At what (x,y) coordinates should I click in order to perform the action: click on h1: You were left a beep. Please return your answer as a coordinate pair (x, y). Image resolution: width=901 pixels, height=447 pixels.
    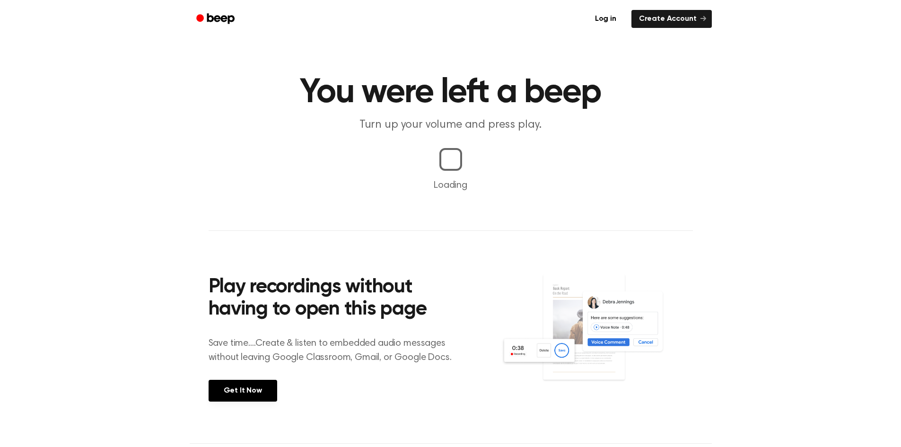
    Looking at the image, I should click on (451, 93).